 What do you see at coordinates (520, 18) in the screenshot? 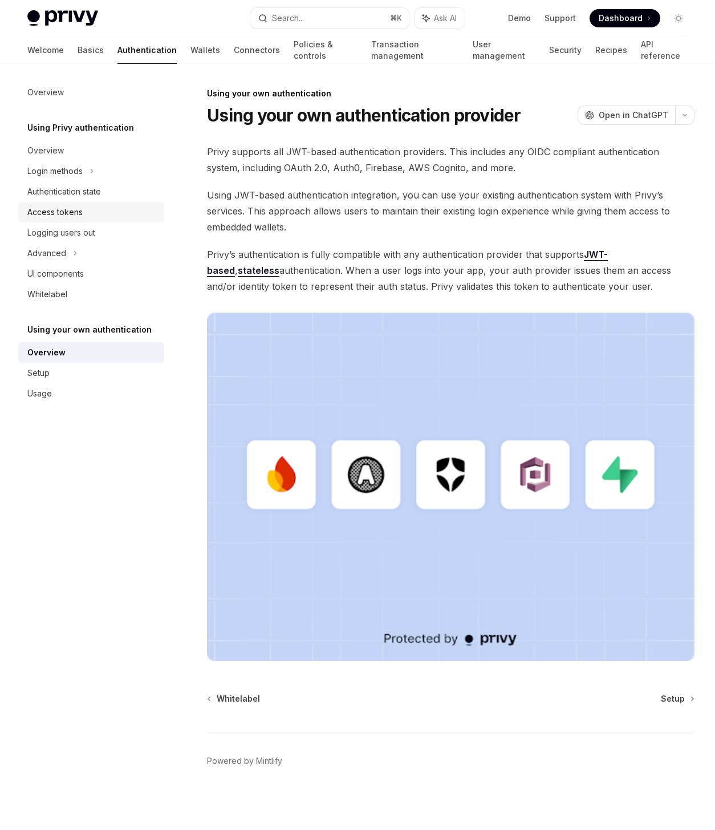
I see `a: Demo` at bounding box center [520, 18].